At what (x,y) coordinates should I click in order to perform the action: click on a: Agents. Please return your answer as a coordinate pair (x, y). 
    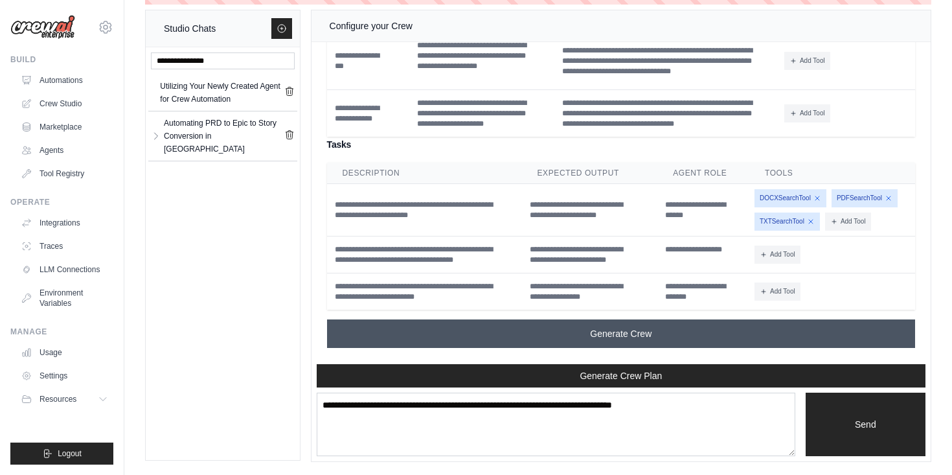
    Looking at the image, I should click on (64, 150).